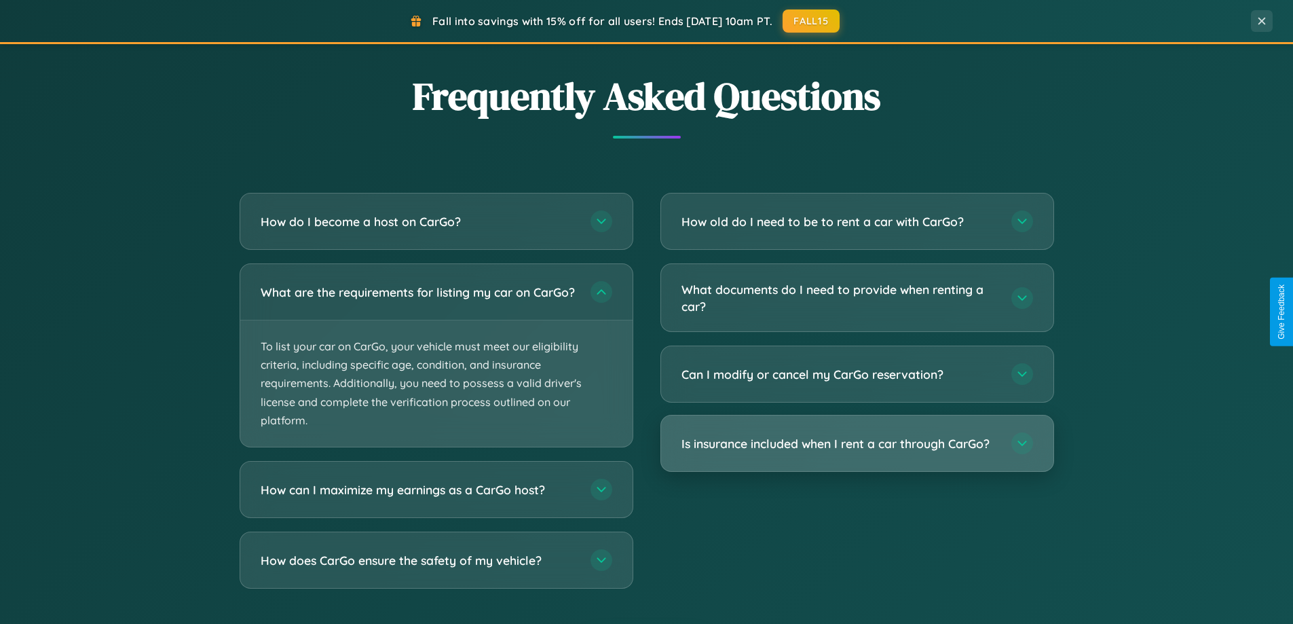 Image resolution: width=1293 pixels, height=624 pixels. Describe the element at coordinates (436, 383) in the screenshot. I see `p: To list your car on CarGo, your vehicle must meet our eligibility criteria, including specific ag...` at that location.